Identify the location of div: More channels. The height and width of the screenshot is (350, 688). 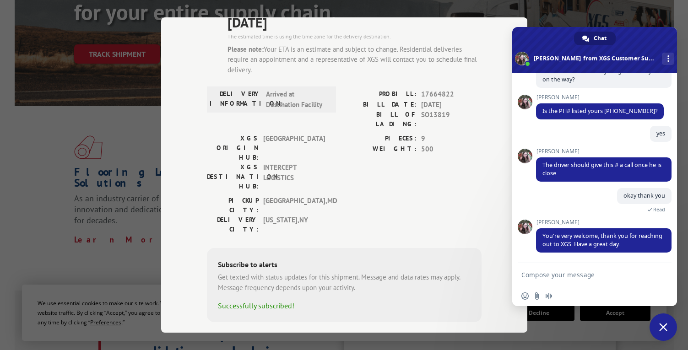
(668, 59).